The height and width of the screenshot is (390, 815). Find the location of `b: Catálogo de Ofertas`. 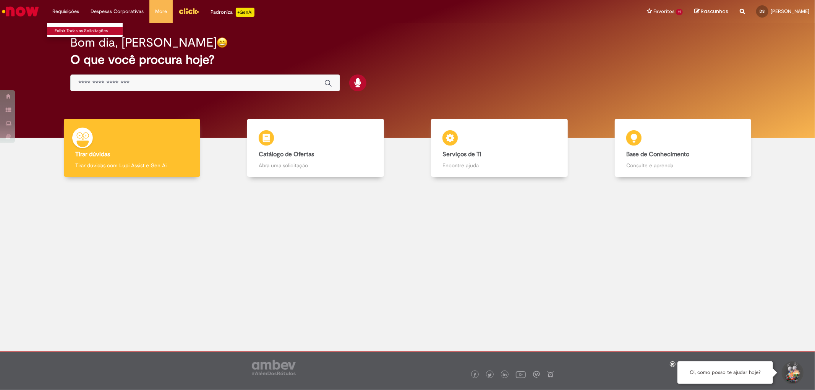

b: Catálogo de Ofertas is located at coordinates (286, 154).